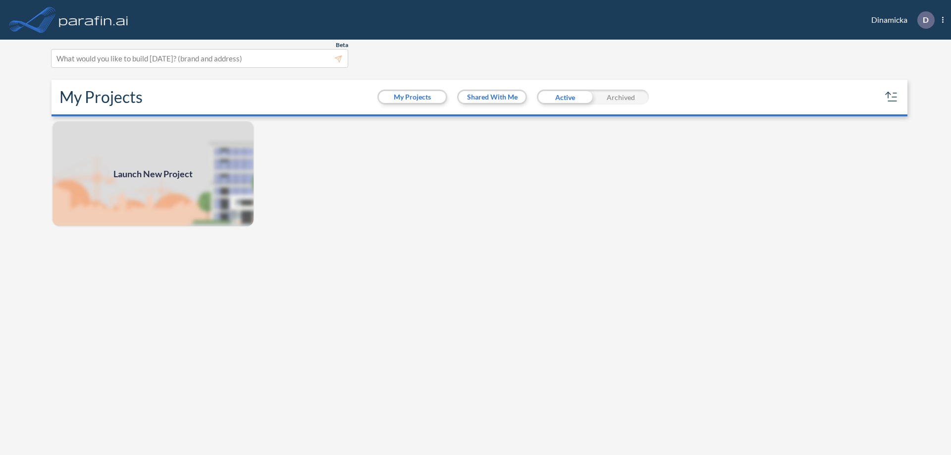 This screenshot has height=455, width=951. What do you see at coordinates (926, 20) in the screenshot?
I see `p: D` at bounding box center [926, 20].